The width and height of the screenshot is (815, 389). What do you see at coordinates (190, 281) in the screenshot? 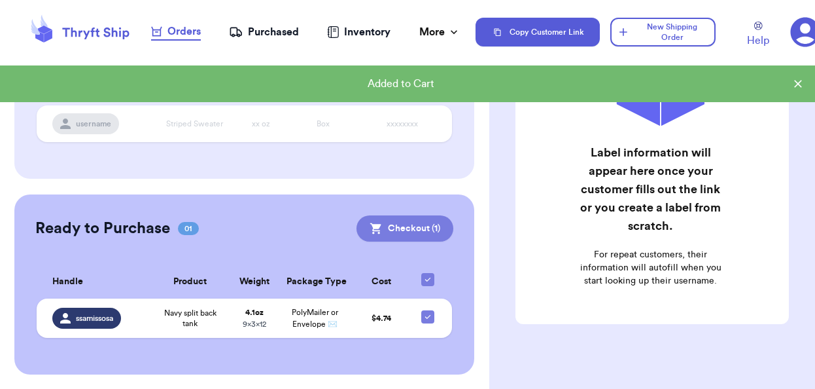
I see `th: Product` at bounding box center [190, 281].